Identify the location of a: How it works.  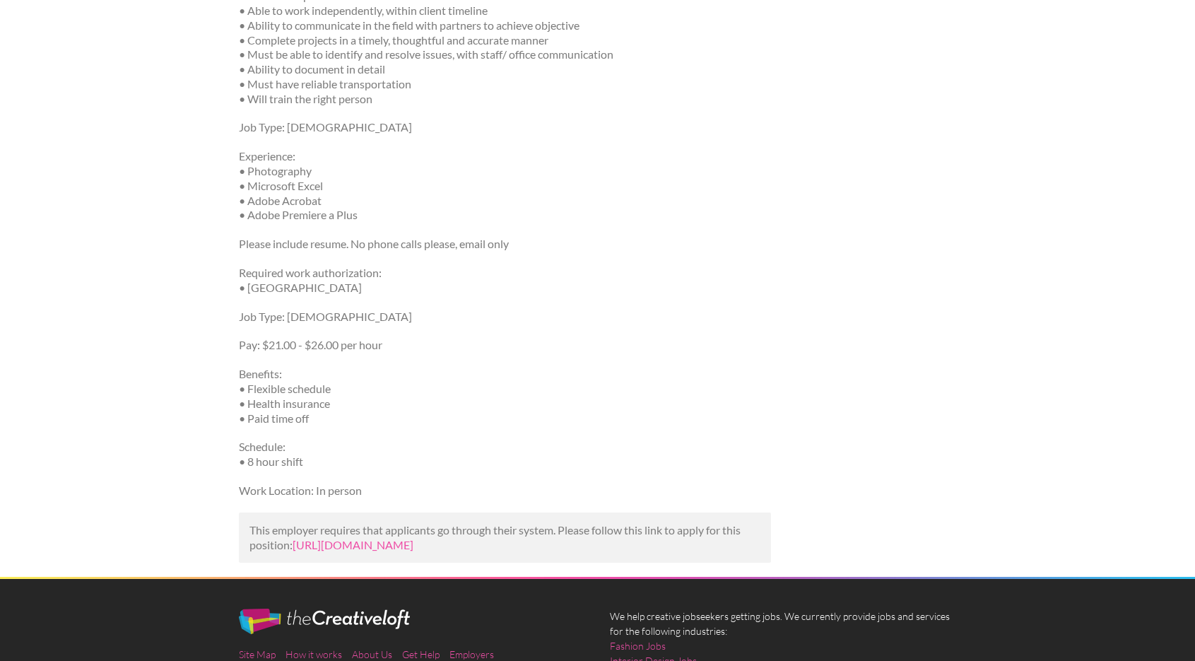
(314, 654).